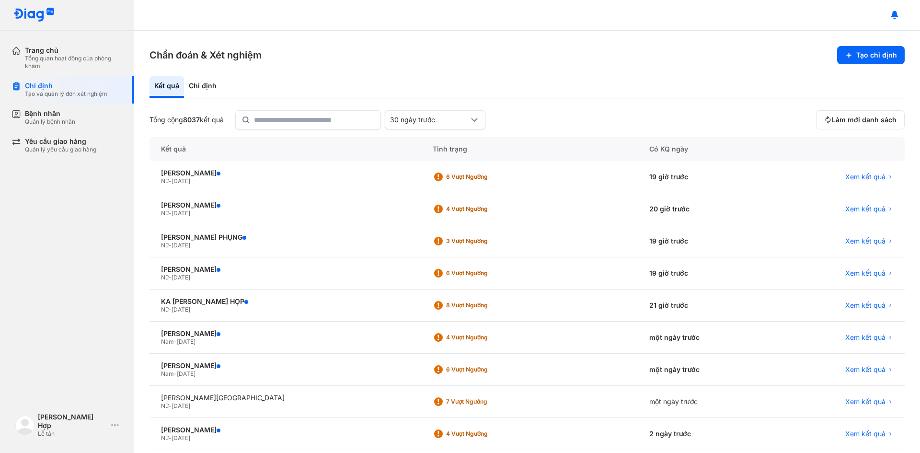 This screenshot has width=920, height=453. I want to click on div: 8 Vượt ngưỡng, so click(485, 305).